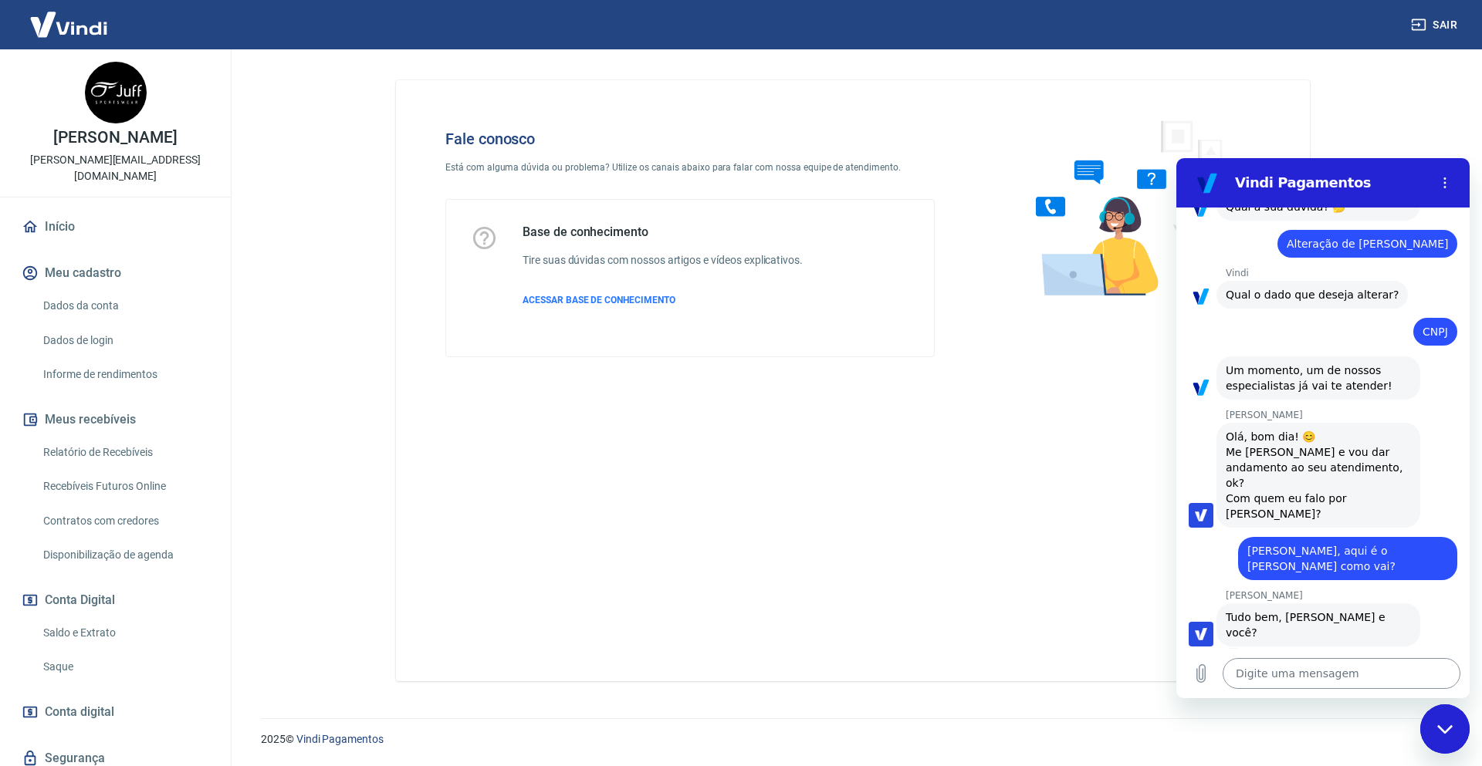 This screenshot has height=766, width=1482. What do you see at coordinates (340, 739) in the screenshot?
I see `a: Vindi Pagamentos` at bounding box center [340, 739].